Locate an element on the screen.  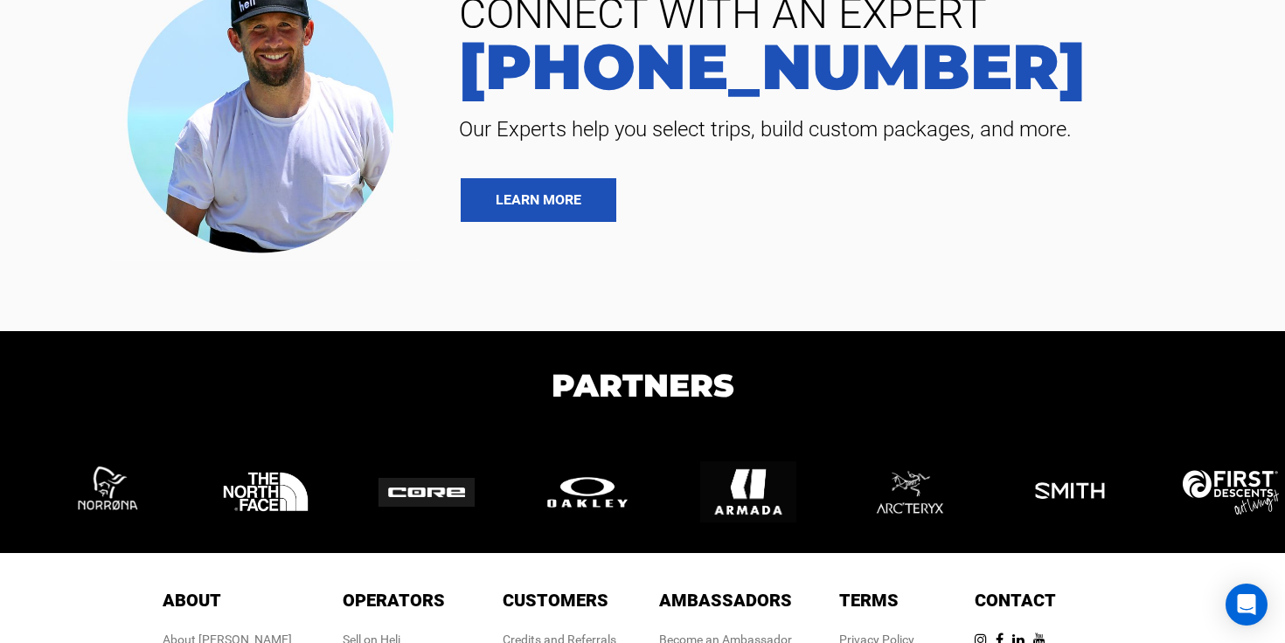
span: Ambassadors is located at coordinates (725, 600).